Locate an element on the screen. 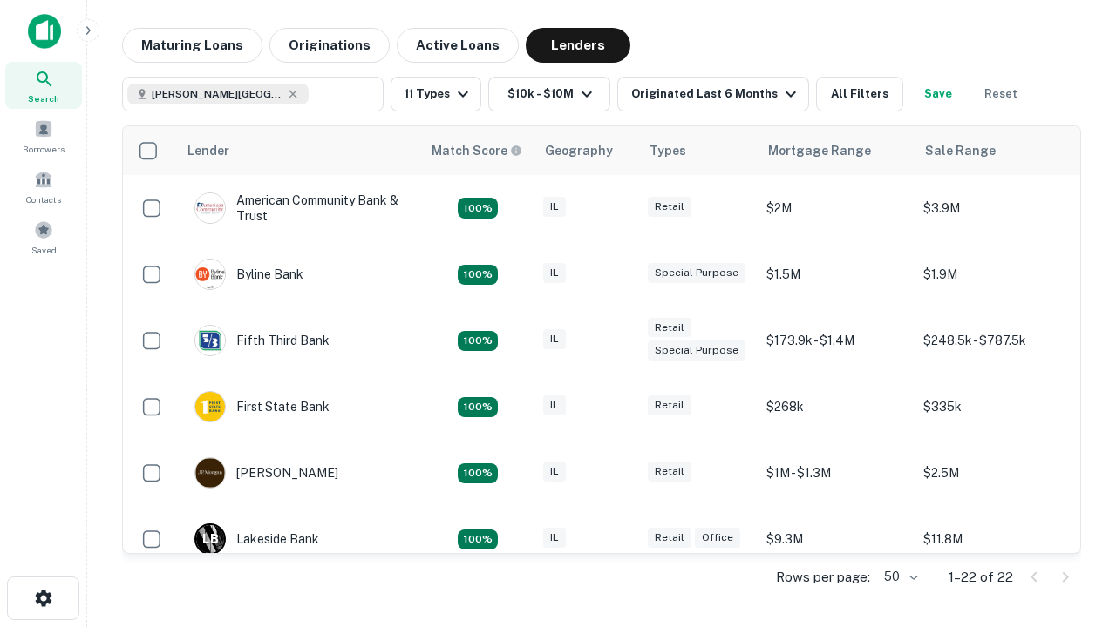 The width and height of the screenshot is (1116, 627). button: Active Loans is located at coordinates (458, 45).